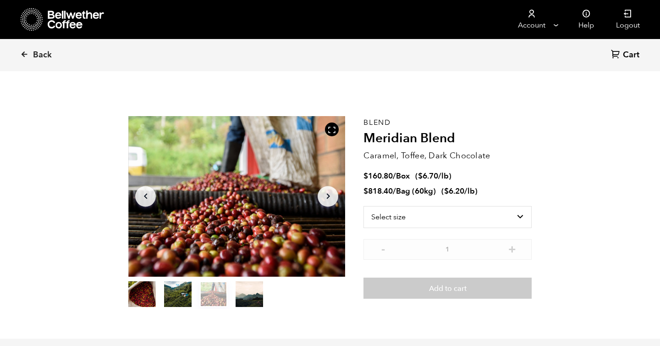 This screenshot has width=660, height=346. I want to click on bdi: 160.80, so click(378, 176).